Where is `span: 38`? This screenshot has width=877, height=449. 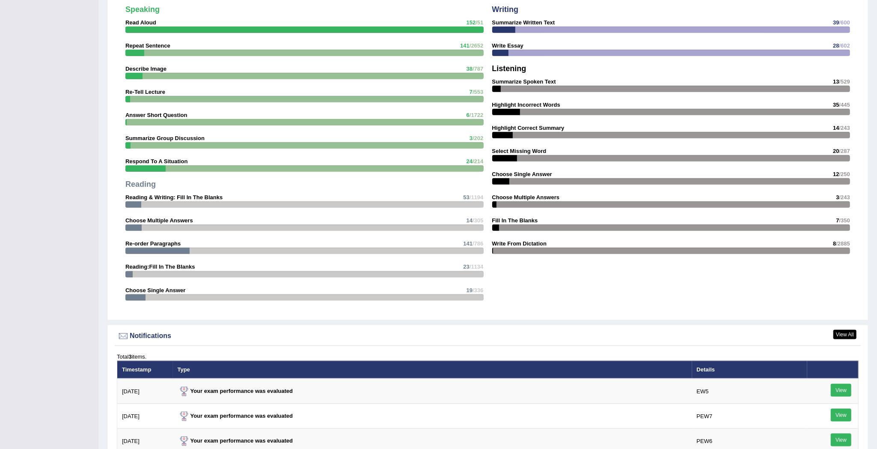 span: 38 is located at coordinates (470, 69).